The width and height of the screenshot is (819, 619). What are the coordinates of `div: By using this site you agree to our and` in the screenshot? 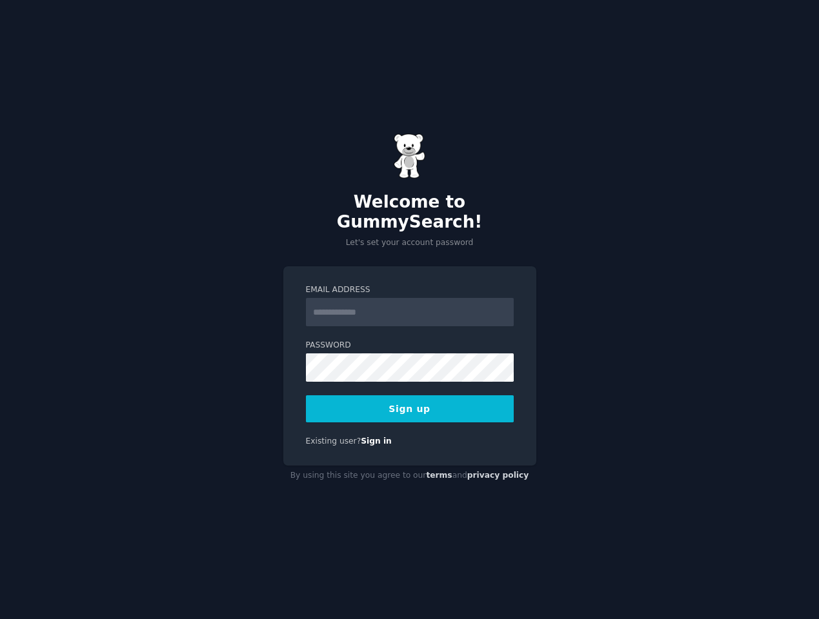 It's located at (410, 476).